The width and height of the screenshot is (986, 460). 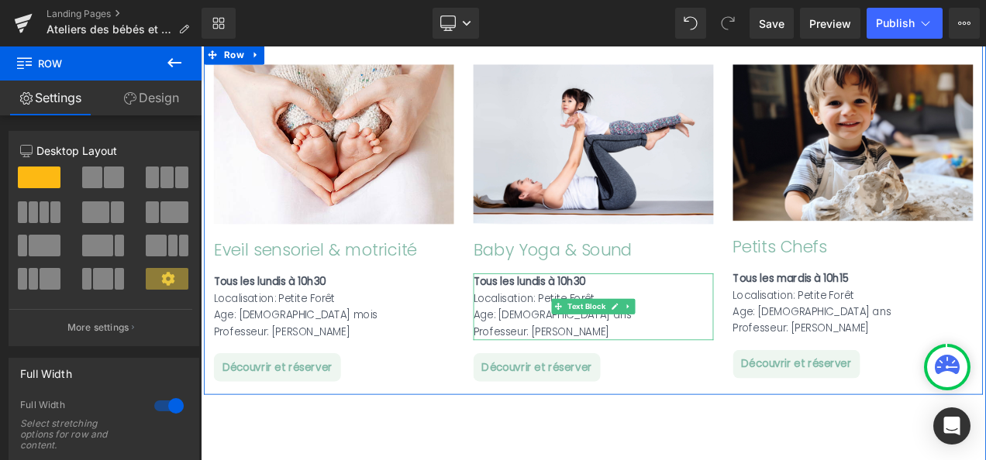 What do you see at coordinates (511, 311) in the screenshot?
I see `a: Expand / Collapse` at bounding box center [511, 311].